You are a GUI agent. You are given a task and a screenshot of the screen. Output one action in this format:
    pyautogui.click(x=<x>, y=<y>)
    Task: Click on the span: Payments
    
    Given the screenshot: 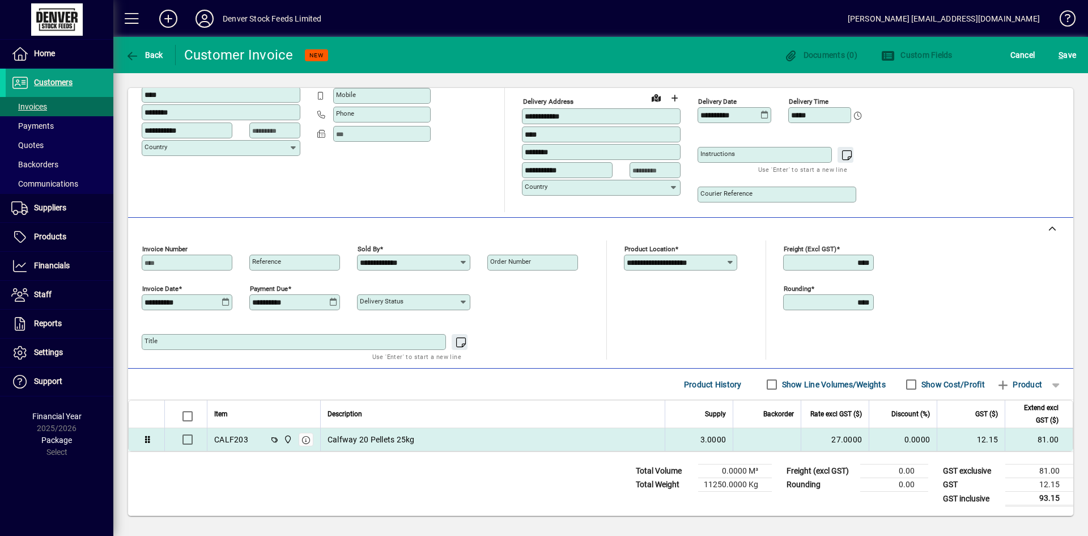 What is the action you would take?
    pyautogui.click(x=32, y=126)
    